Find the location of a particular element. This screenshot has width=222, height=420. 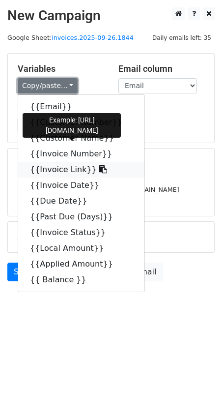

a: Copy/paste... is located at coordinates (48, 86).